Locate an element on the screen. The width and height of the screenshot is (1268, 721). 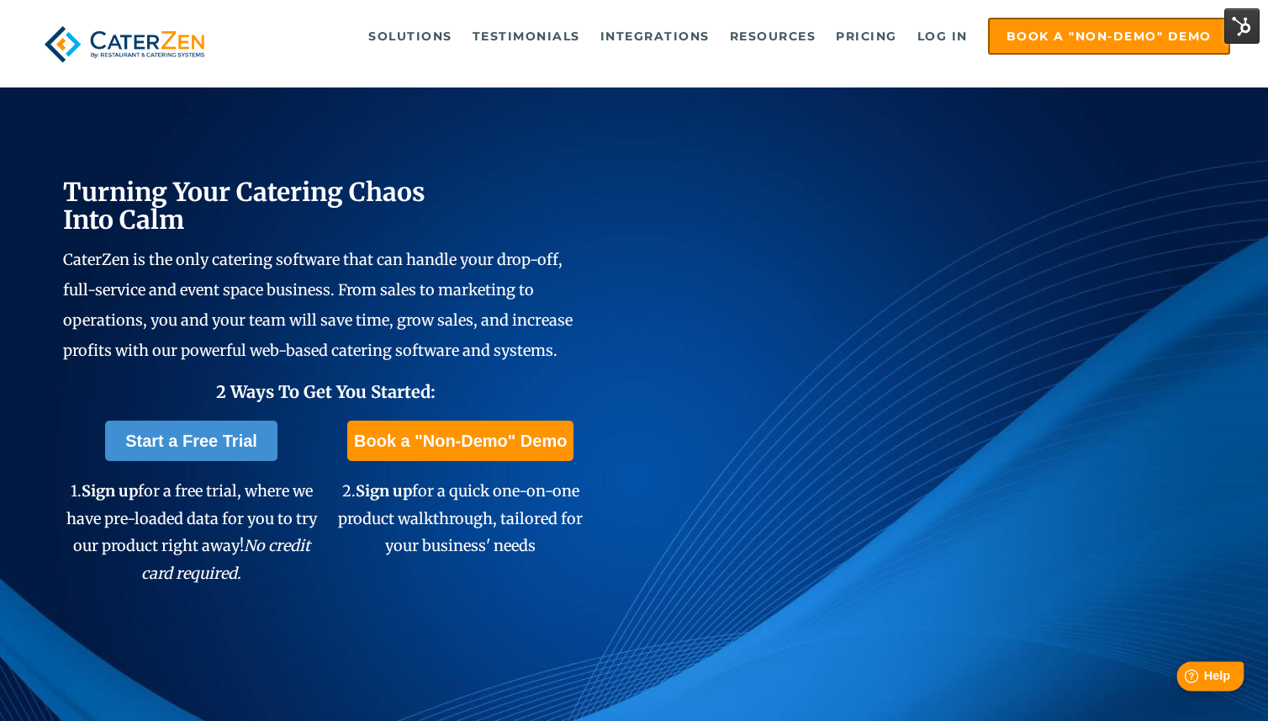
span: 1. for a free trial, where we have pre-loaded data for you to try our product right away! is located at coordinates (192, 531).